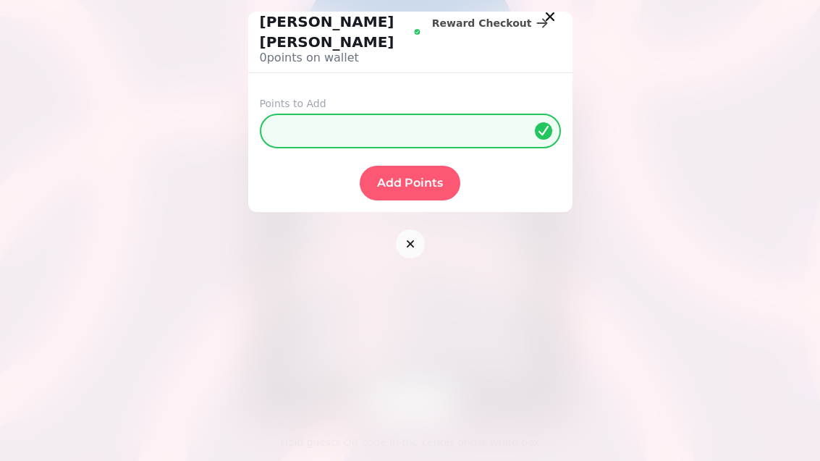 Image resolution: width=820 pixels, height=461 pixels. What do you see at coordinates (340, 58) in the screenshot?
I see `p: 0 points on wallet` at bounding box center [340, 58].